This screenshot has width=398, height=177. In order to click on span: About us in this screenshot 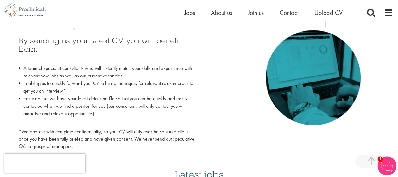, I will do `click(221, 13)`.